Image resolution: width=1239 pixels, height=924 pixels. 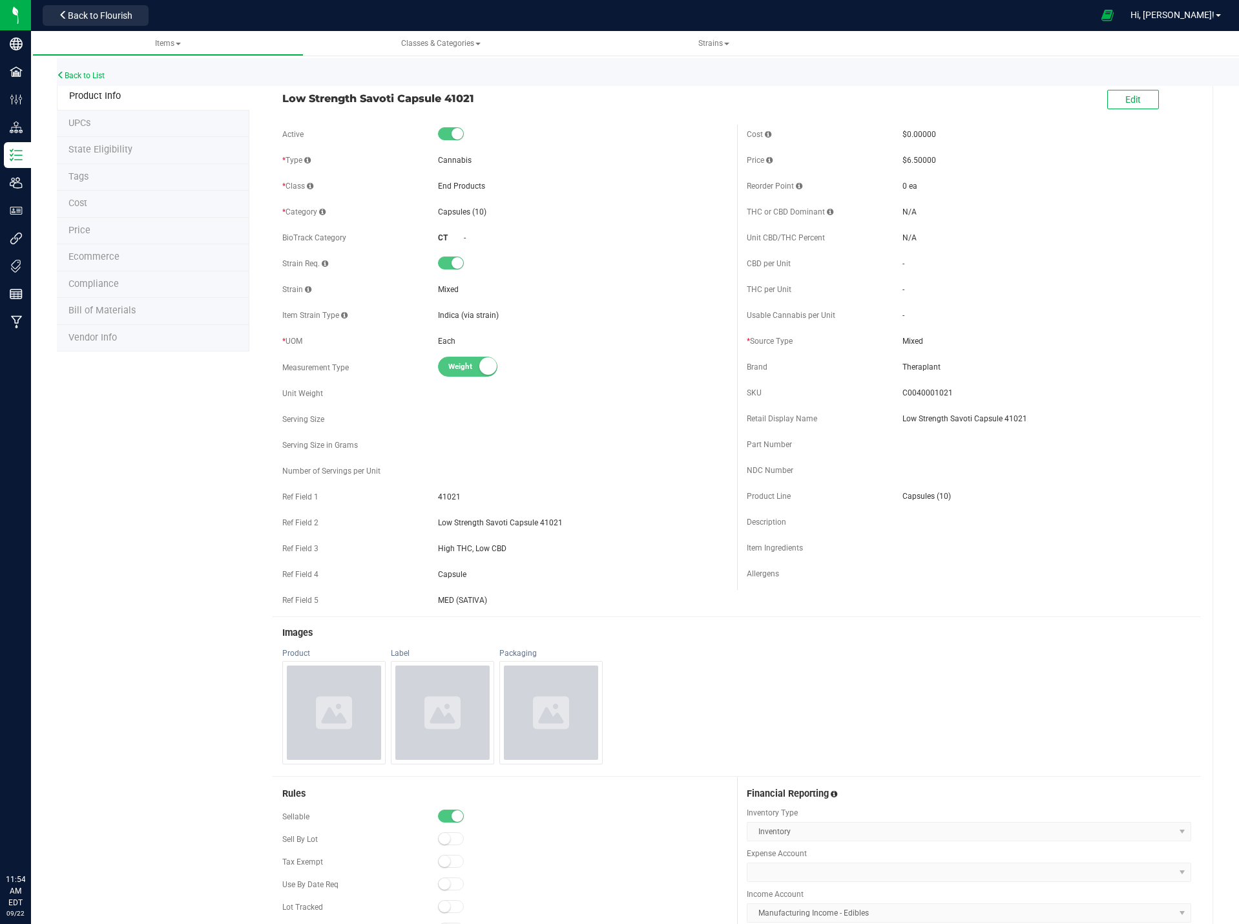 What do you see at coordinates (582, 497) in the screenshot?
I see `span: 41021` at bounding box center [582, 497].